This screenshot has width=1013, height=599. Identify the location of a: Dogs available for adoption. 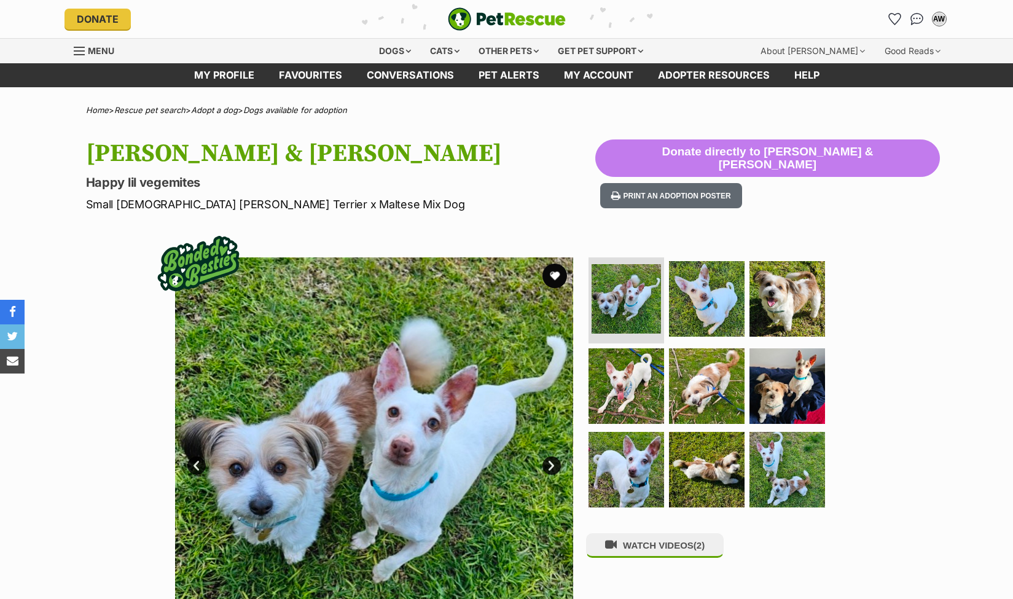
(295, 110).